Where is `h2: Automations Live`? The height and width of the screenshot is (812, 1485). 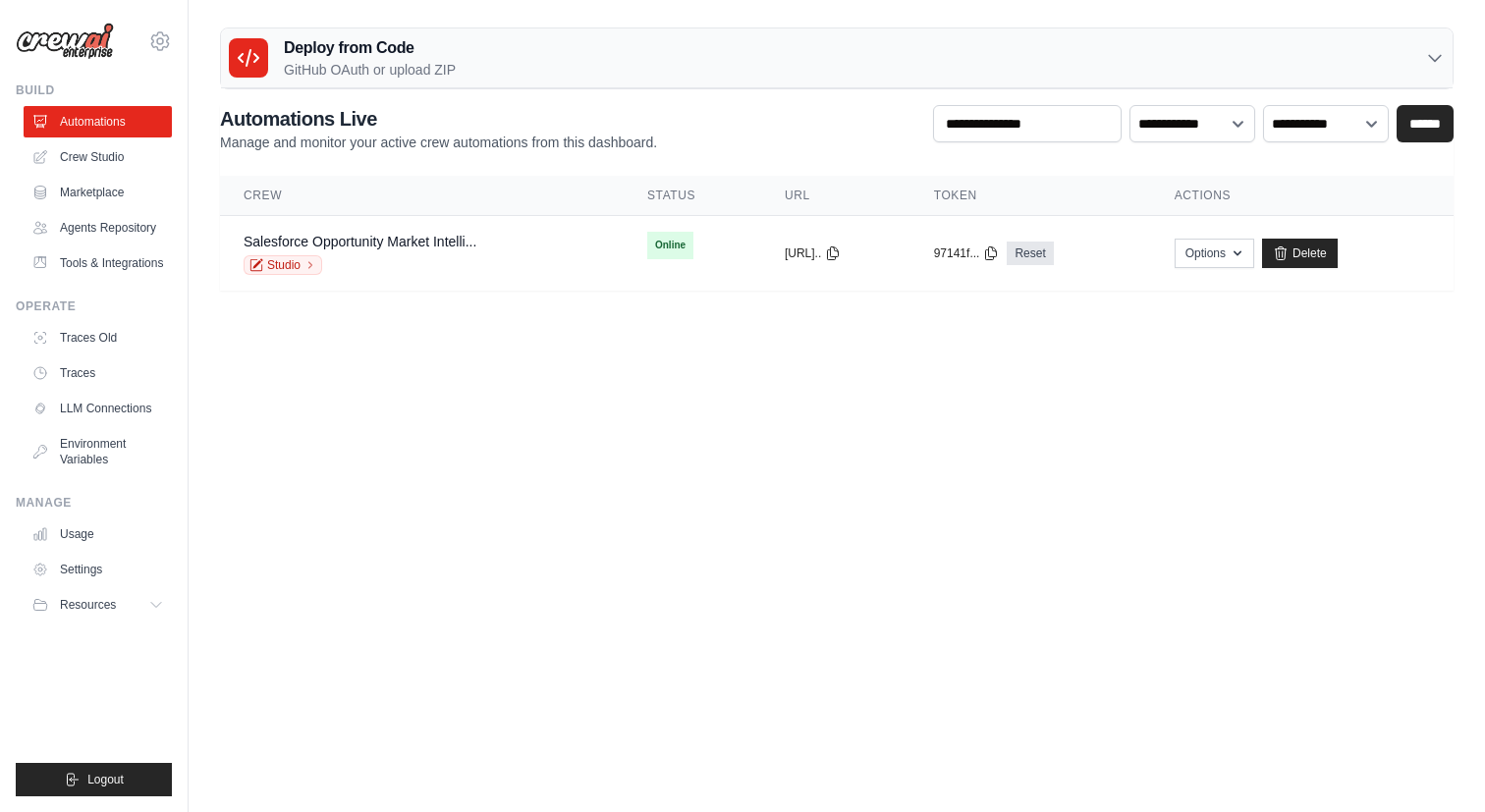
h2: Automations Live is located at coordinates (438, 119).